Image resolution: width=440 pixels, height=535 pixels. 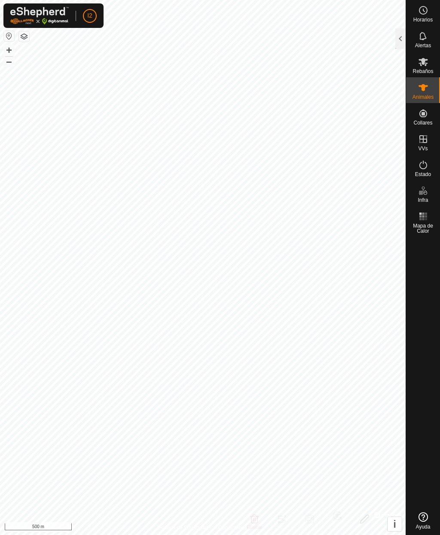 I want to click on span: Ayuda, so click(x=423, y=527).